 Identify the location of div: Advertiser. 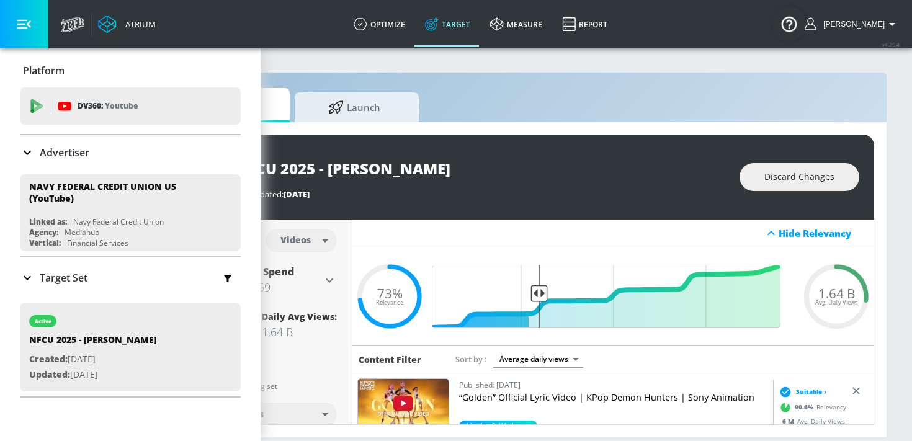
(130, 153).